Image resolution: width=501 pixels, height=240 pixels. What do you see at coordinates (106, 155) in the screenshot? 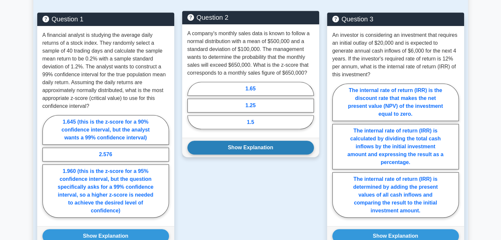
I see `label: 2.576` at bounding box center [106, 155].